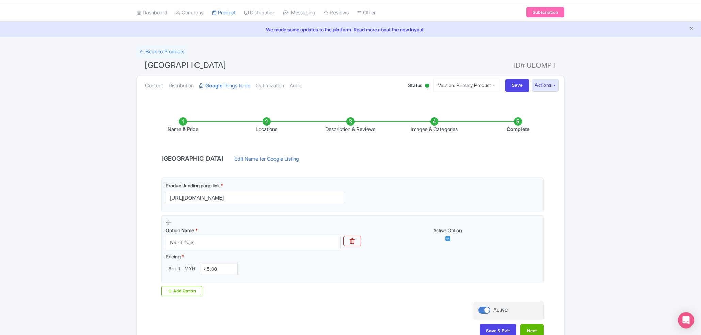 The width and height of the screenshot is (701, 335). What do you see at coordinates (267, 125) in the screenshot?
I see `li: Locations` at bounding box center [267, 125].